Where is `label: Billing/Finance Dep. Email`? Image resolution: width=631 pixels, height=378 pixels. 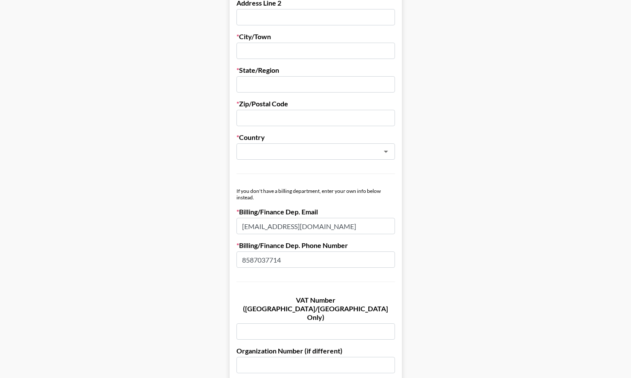
label: Billing/Finance Dep. Email is located at coordinates (316, 212).